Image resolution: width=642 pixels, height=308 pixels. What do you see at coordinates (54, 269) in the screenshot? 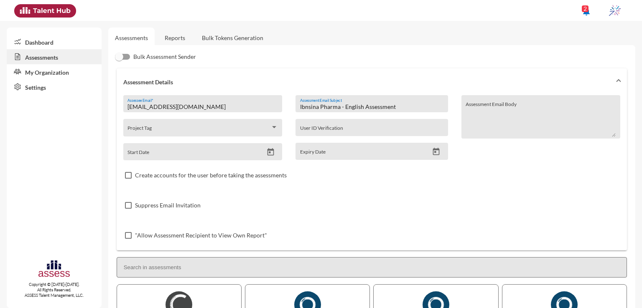
I see `img: assesscompany-logo.png` at bounding box center [54, 269].